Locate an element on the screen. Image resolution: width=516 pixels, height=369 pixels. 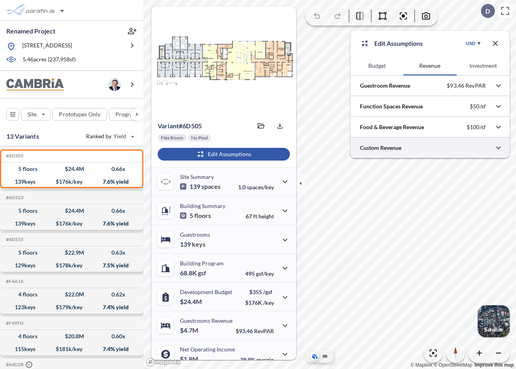
p: # 6d505 is located at coordinates (180, 126).